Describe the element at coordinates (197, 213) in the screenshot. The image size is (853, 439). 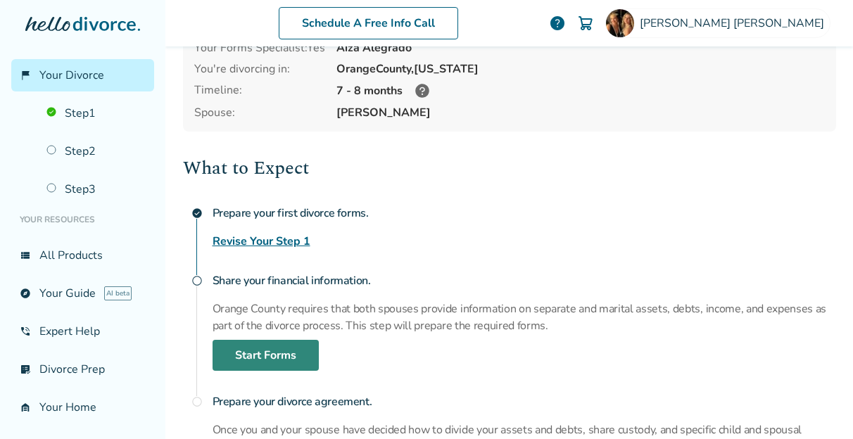
I see `span: check_circle` at that location.